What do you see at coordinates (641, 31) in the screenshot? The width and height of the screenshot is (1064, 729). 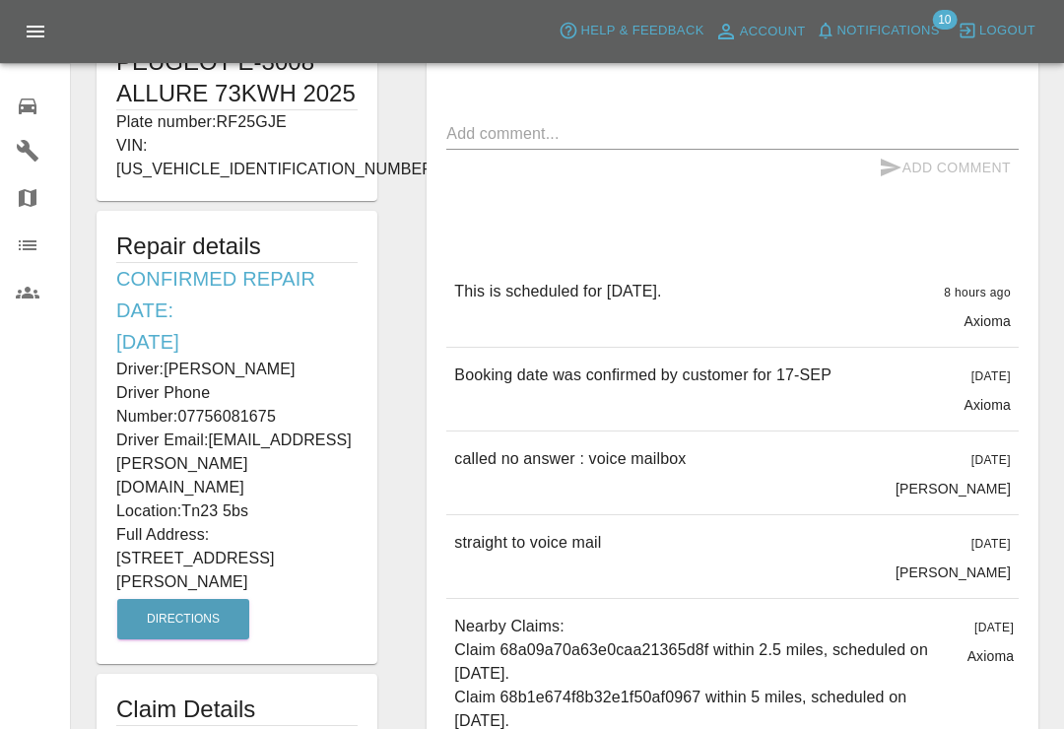 I see `span: Help & Feedback` at bounding box center [641, 31].